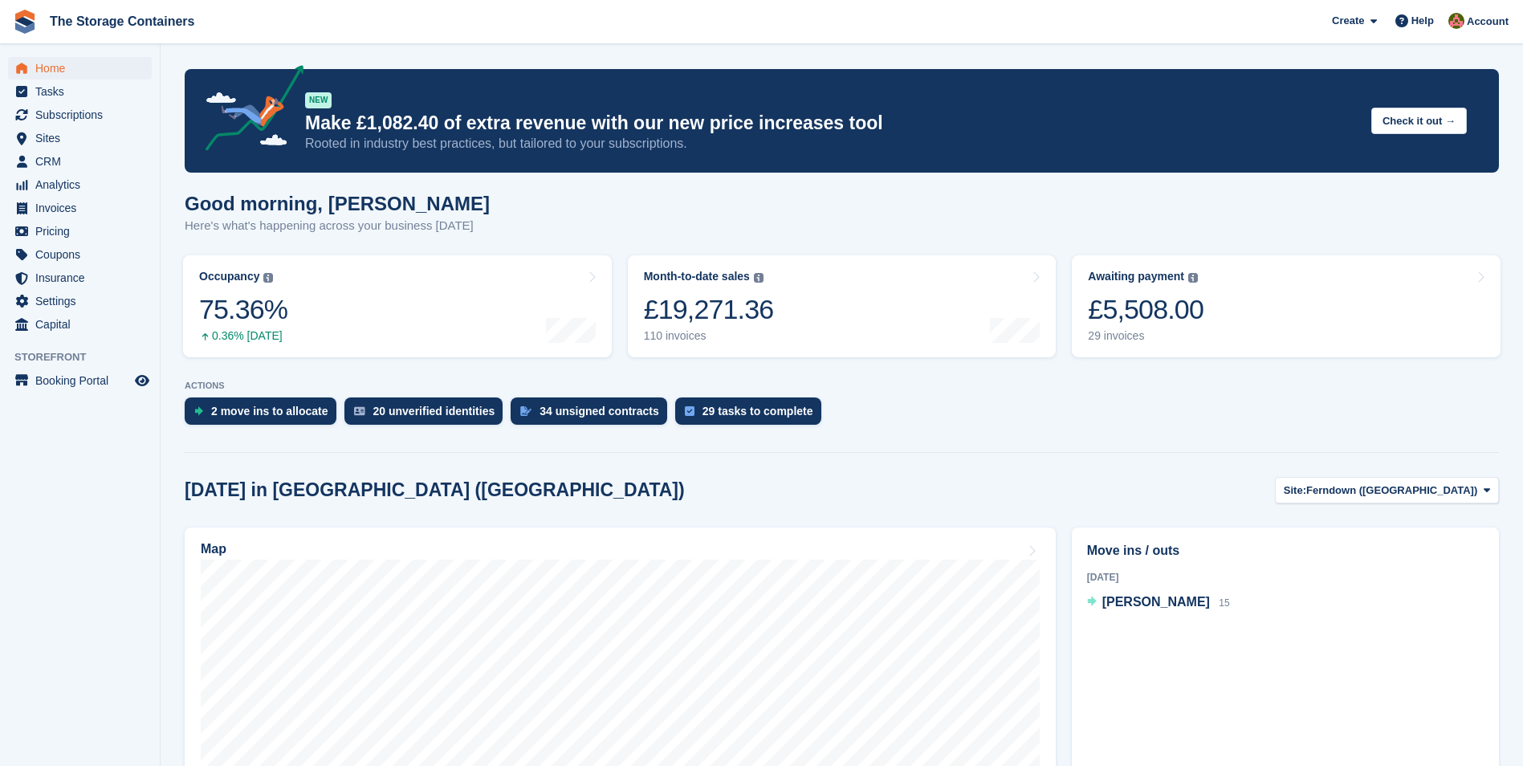  I want to click on div: NEW, so click(318, 100).